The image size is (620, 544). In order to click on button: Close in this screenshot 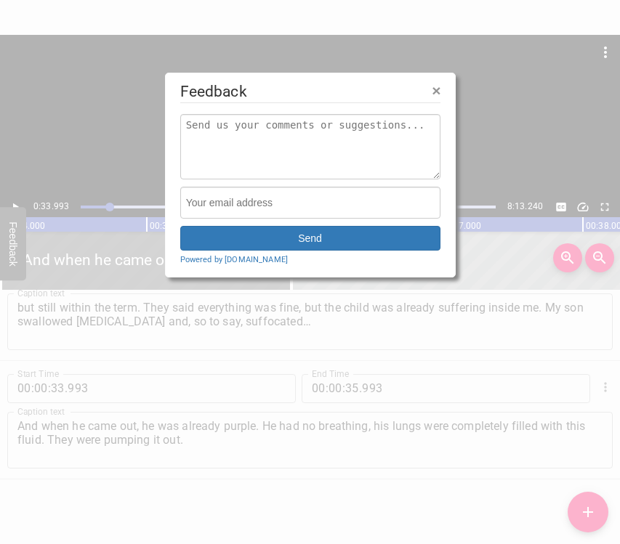, I will do `click(436, 90)`.